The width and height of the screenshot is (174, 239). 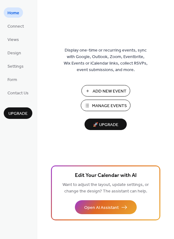 What do you see at coordinates (109, 91) in the screenshot?
I see `span: Add New Event` at bounding box center [109, 91].